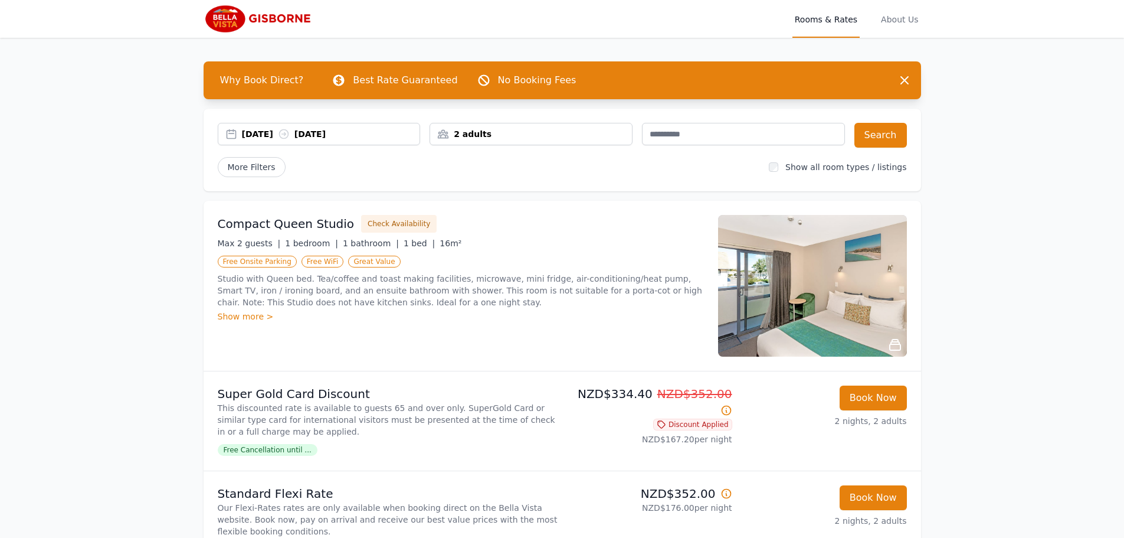 Image resolution: width=1124 pixels, height=538 pixels. I want to click on span: Free Onsite Parking, so click(257, 261).